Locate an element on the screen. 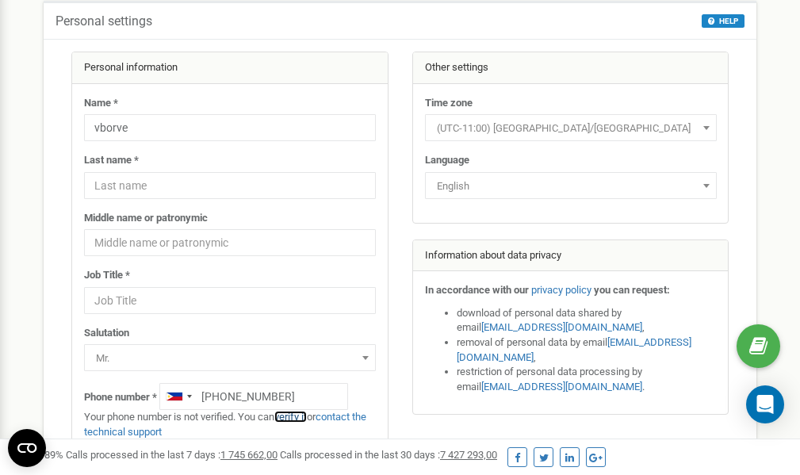  button: HELP is located at coordinates (723, 21).